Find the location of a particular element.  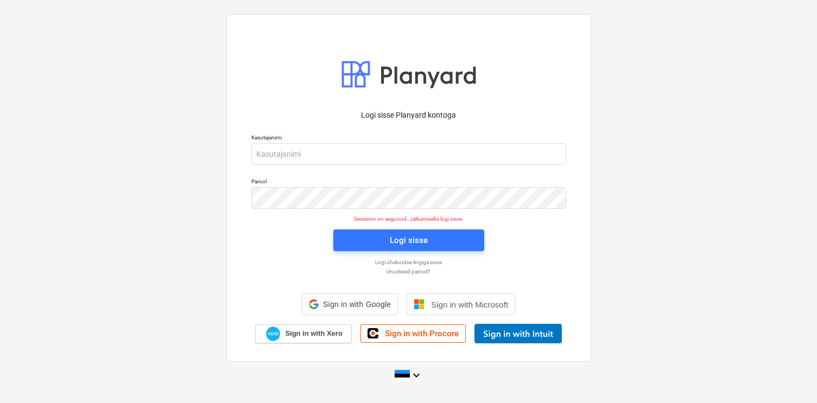

a: Unustasid parooli? is located at coordinates (409, 271).